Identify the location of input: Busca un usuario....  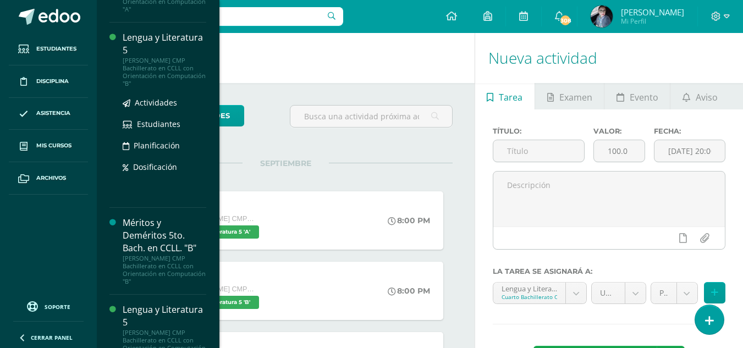
(223, 16).